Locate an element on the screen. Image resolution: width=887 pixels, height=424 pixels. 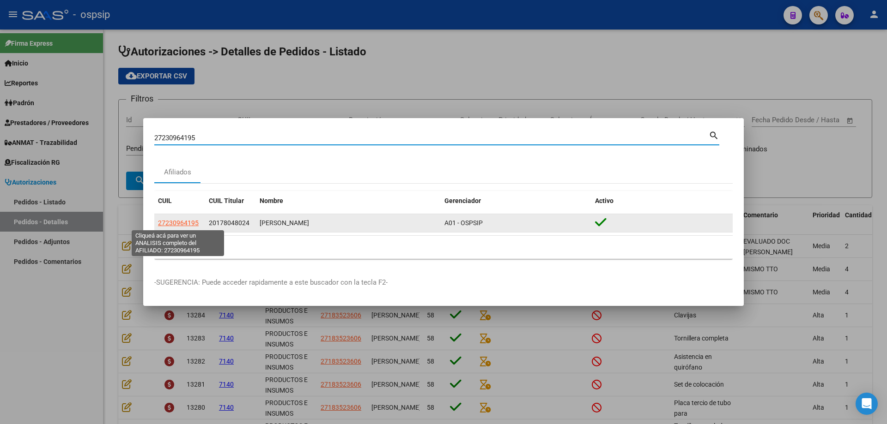
mat-icon: search is located at coordinates (713, 135).